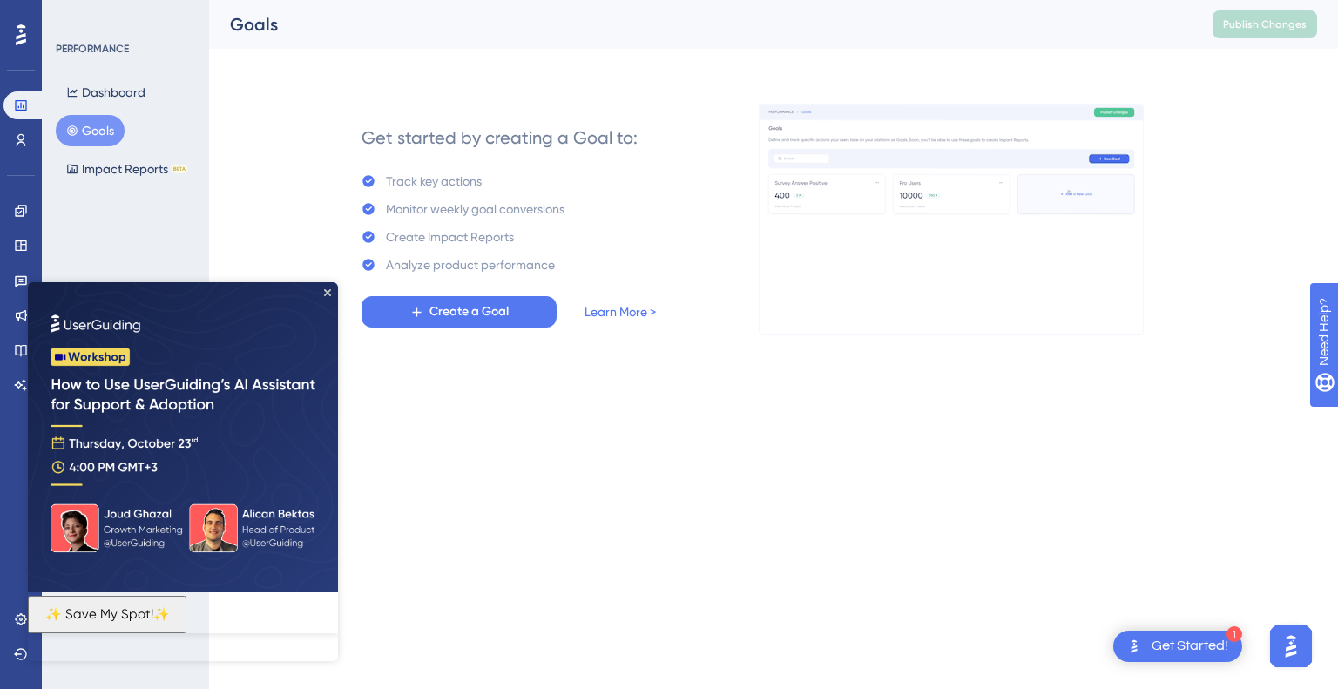  I want to click on button: Dashboard, so click(105, 92).